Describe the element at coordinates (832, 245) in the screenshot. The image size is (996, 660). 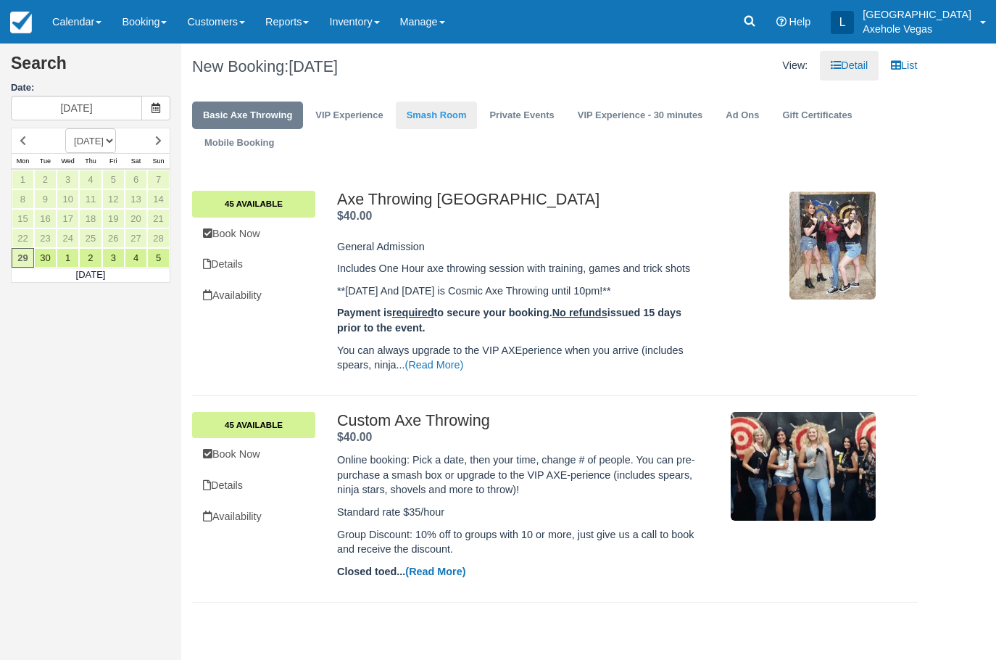
I see `img: M2-3` at that location.